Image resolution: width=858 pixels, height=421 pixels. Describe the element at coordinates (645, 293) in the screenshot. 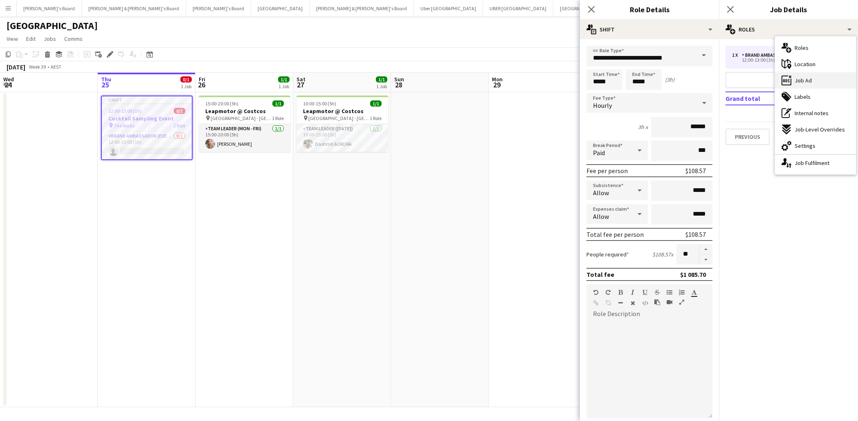

I see `button: Underline` at that location.